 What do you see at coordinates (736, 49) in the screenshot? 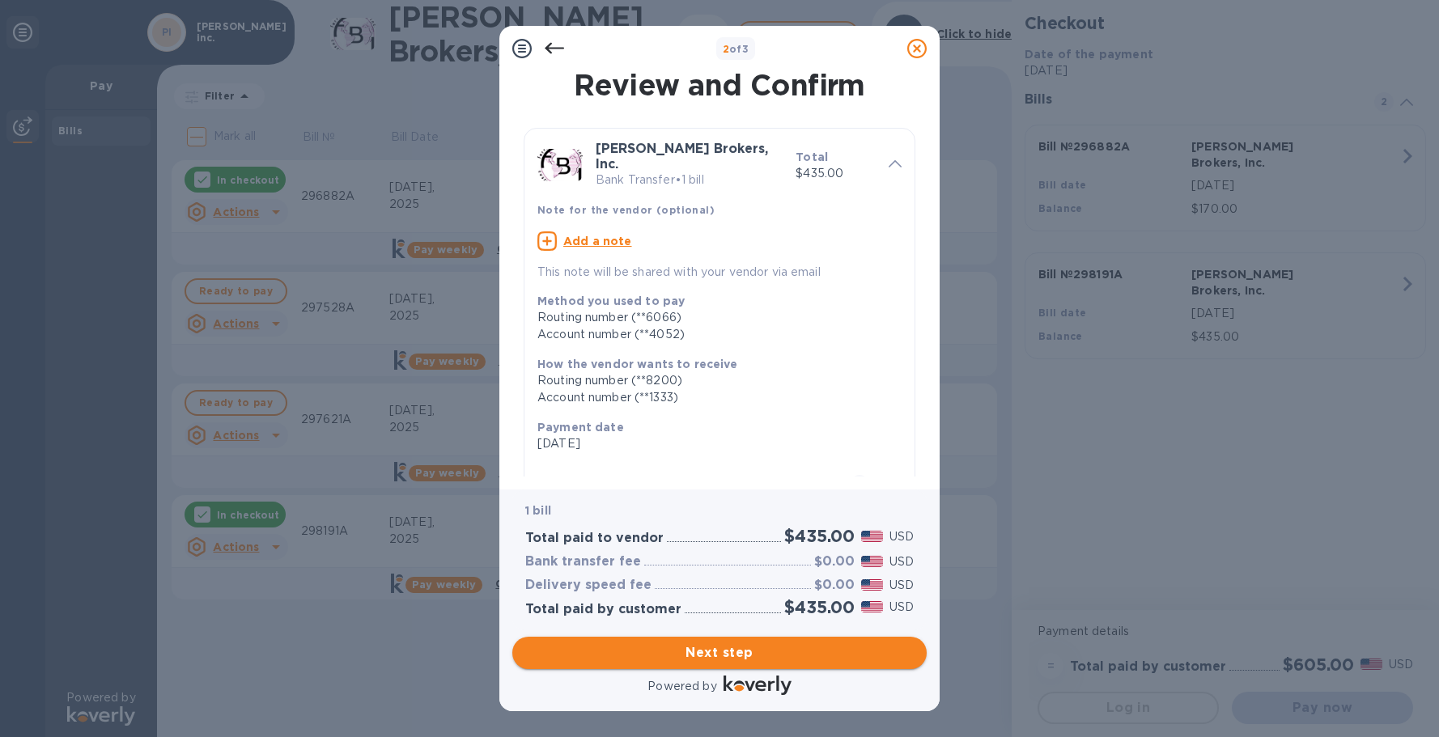
I see `b: of 3` at bounding box center [736, 49].